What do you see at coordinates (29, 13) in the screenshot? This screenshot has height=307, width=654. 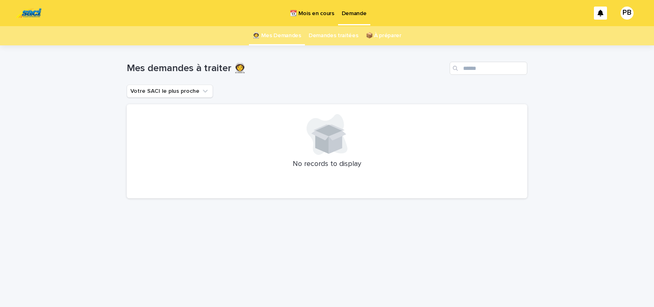 I see `img: UC29JcTLQ3GheANZ19ks` at bounding box center [29, 13].